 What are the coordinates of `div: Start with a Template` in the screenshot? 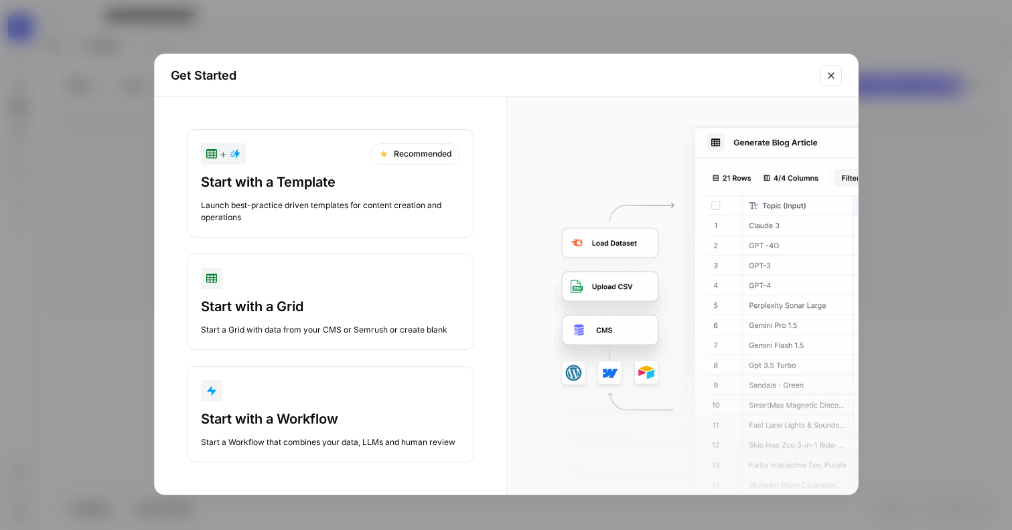 It's located at (330, 182).